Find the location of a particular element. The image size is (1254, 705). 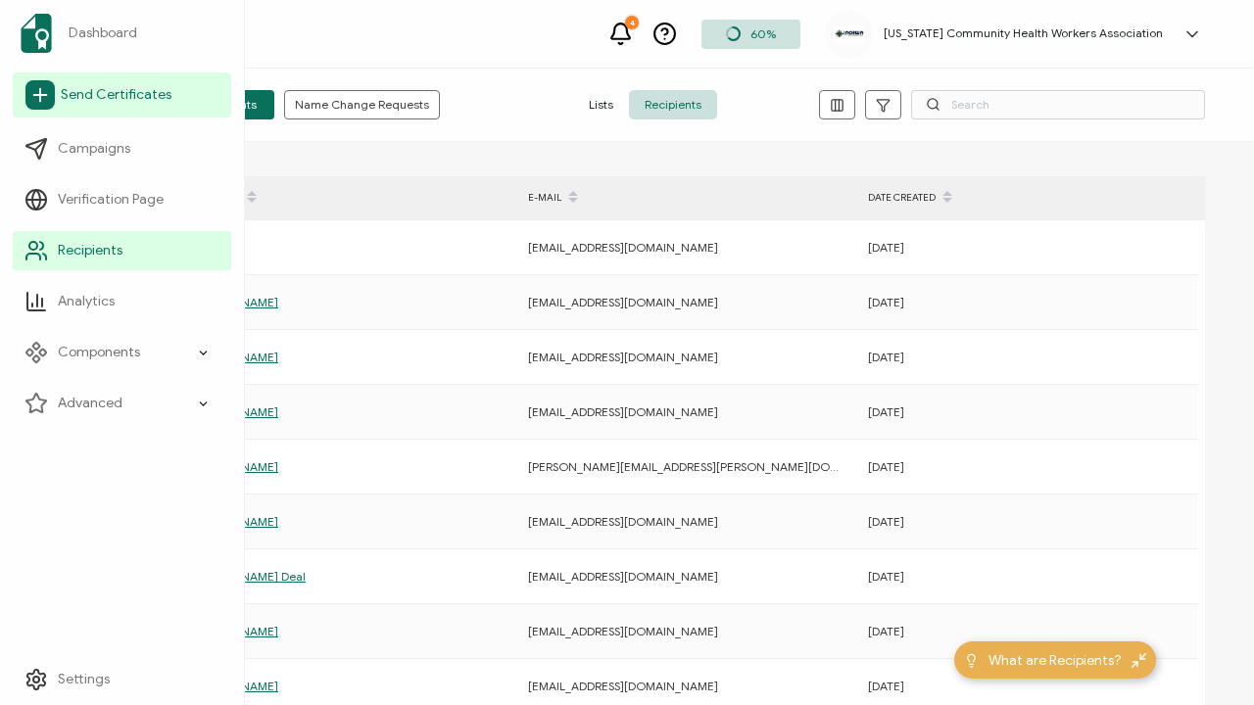

span: Dashboard is located at coordinates (103, 33).